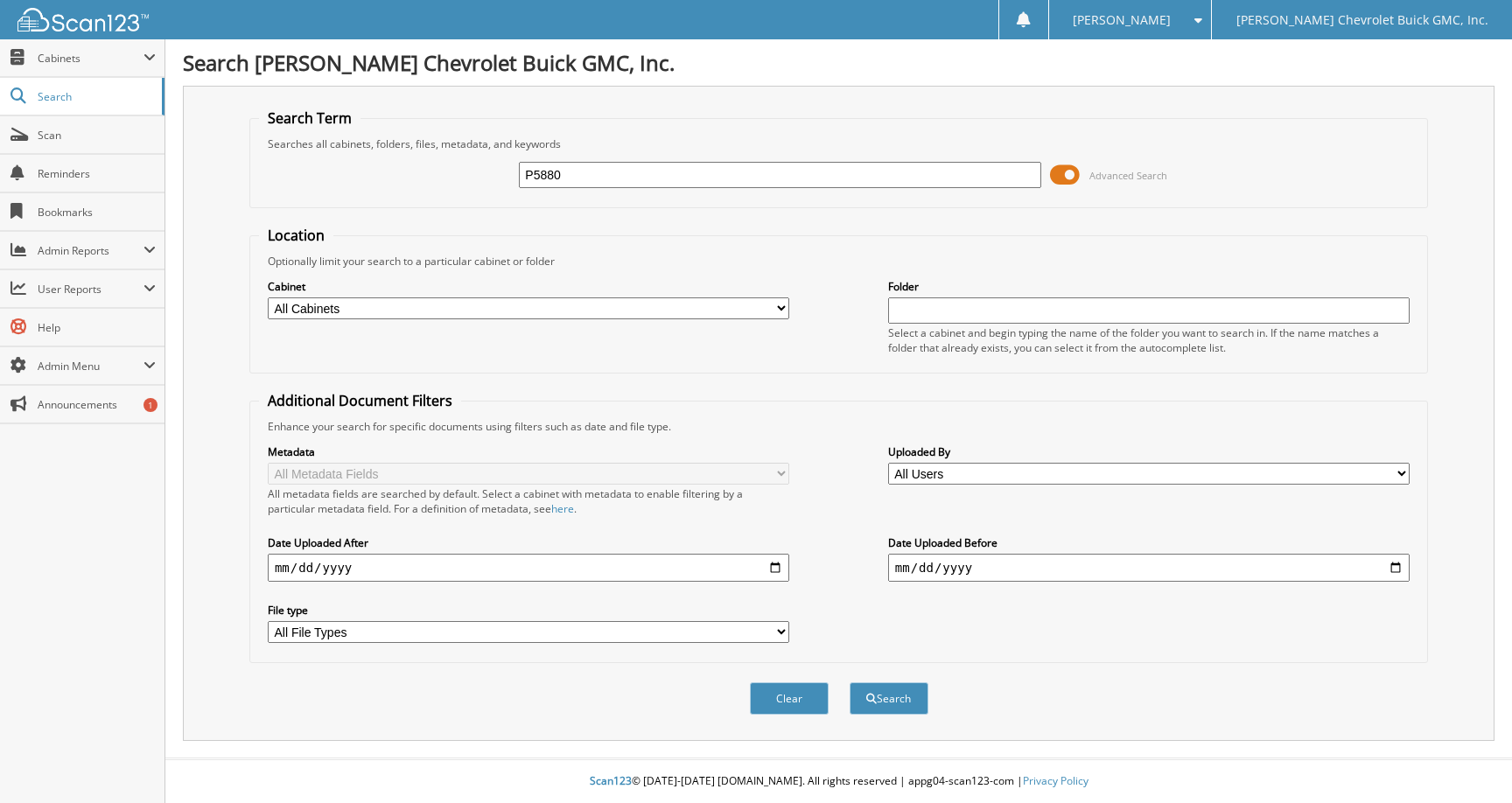 The image size is (1512, 803). What do you see at coordinates (529, 501) in the screenshot?
I see `div: All metadata fields are searched by default. Select a cabinet with metadata to enable filtering b...` at bounding box center [529, 501].